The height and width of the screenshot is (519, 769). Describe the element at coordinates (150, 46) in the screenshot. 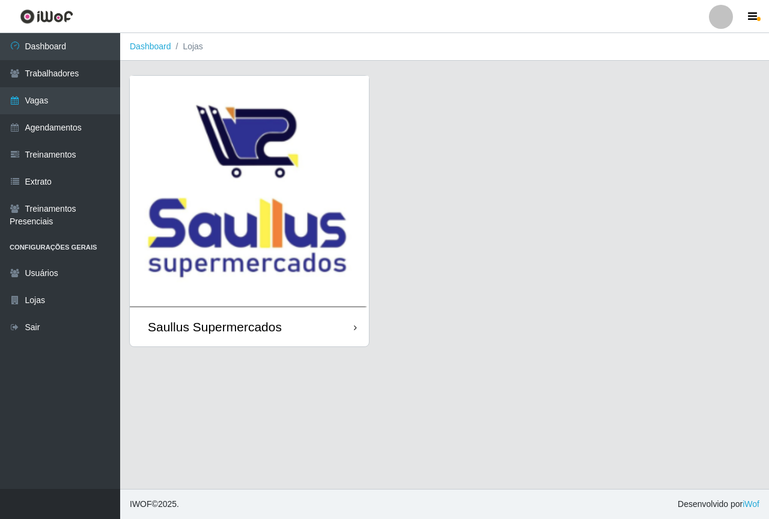

I see `a: Dashboard` at that location.